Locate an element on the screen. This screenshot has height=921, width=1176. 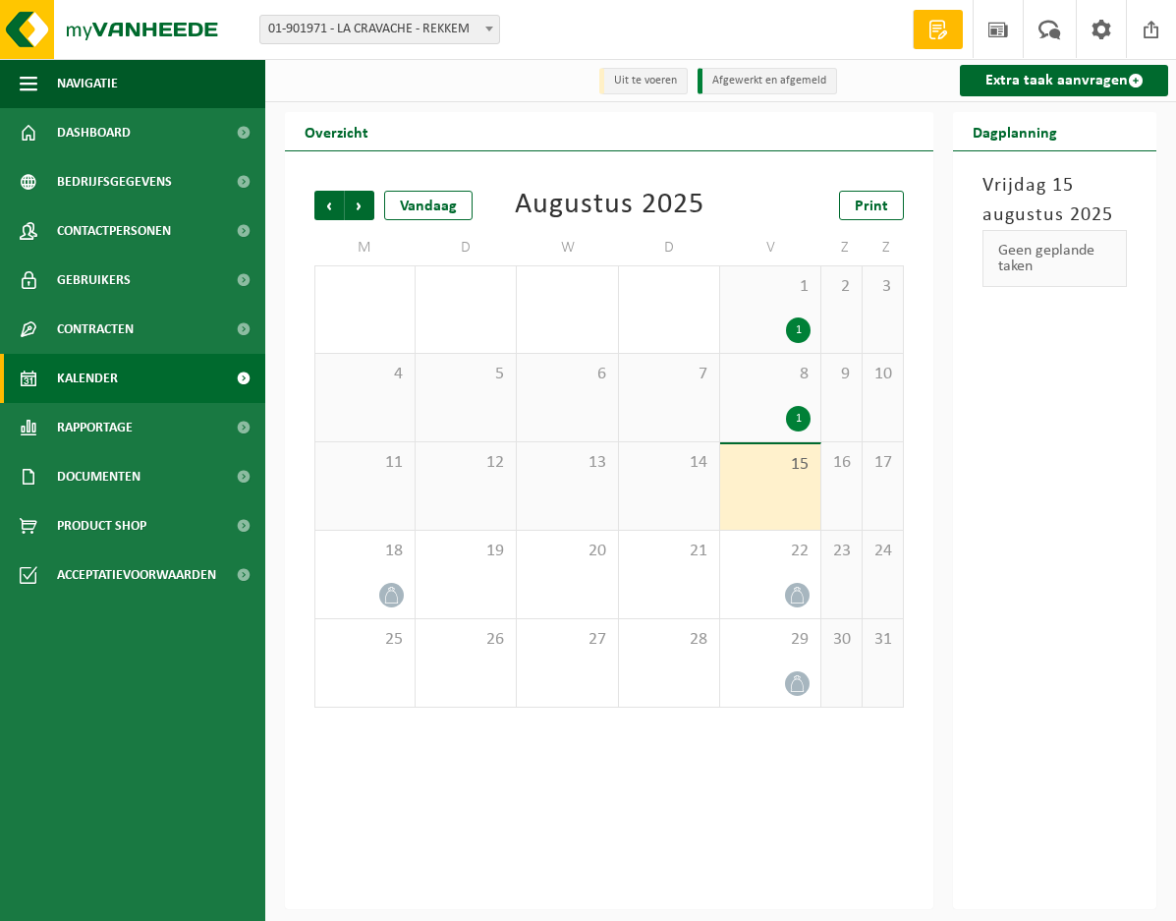
span: 6 is located at coordinates (567, 374).